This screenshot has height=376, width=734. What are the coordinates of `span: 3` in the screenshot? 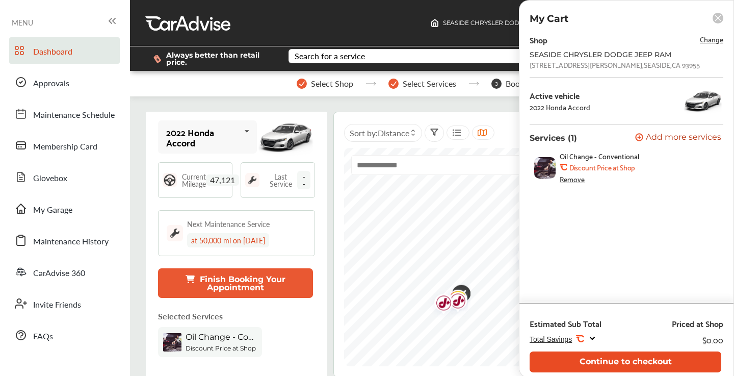 It's located at (496, 84).